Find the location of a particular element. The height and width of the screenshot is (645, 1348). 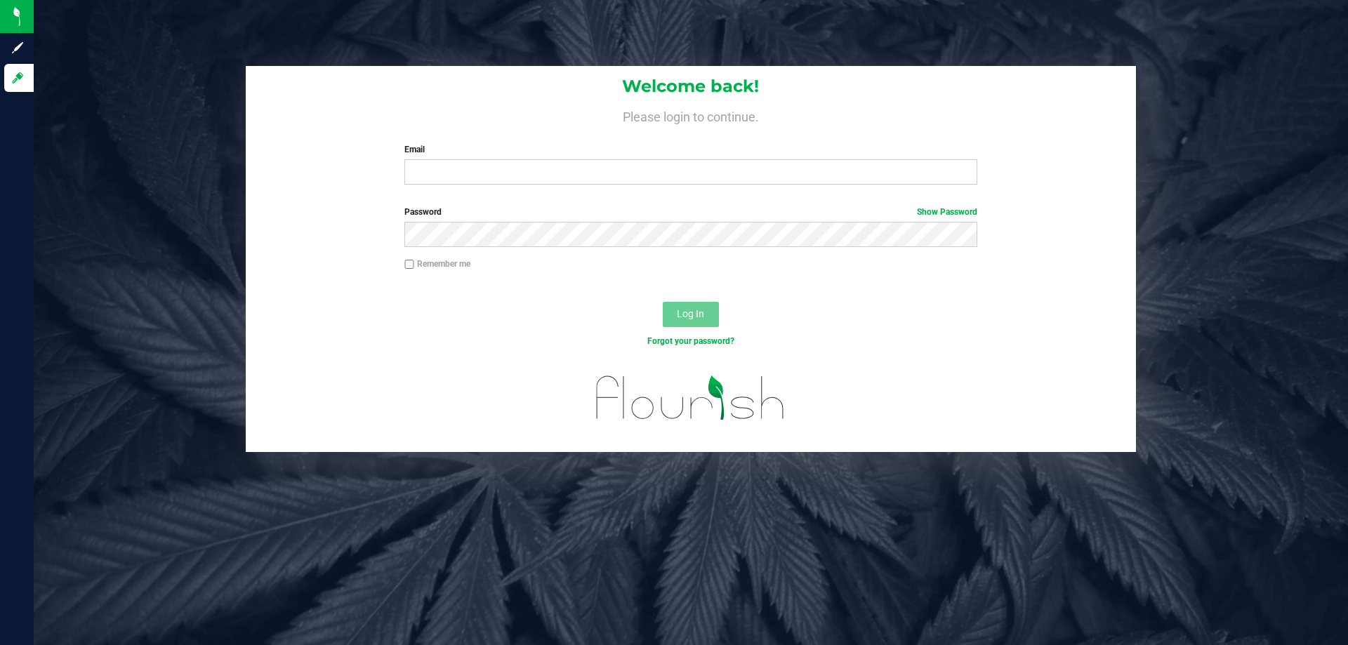

label: Email is located at coordinates (690, 150).